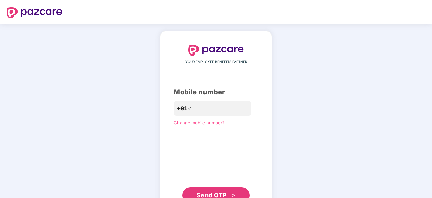 This screenshot has width=432, height=198. I want to click on span: down, so click(189, 108).